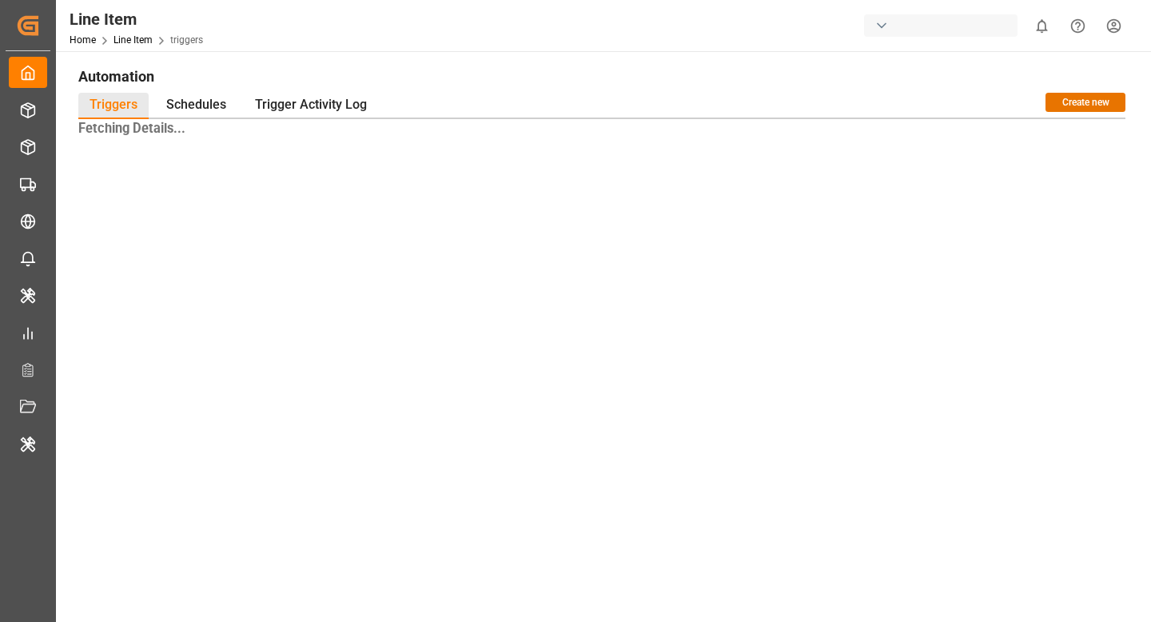 The width and height of the screenshot is (1151, 622). I want to click on h3: Fetching Details..., so click(602, 129).